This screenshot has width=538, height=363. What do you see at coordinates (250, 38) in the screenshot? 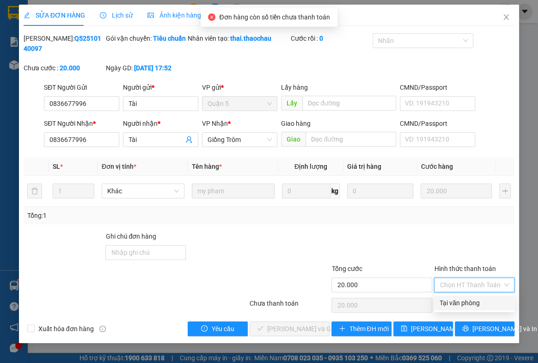
I see `b: thai.thaochau` at bounding box center [250, 38].